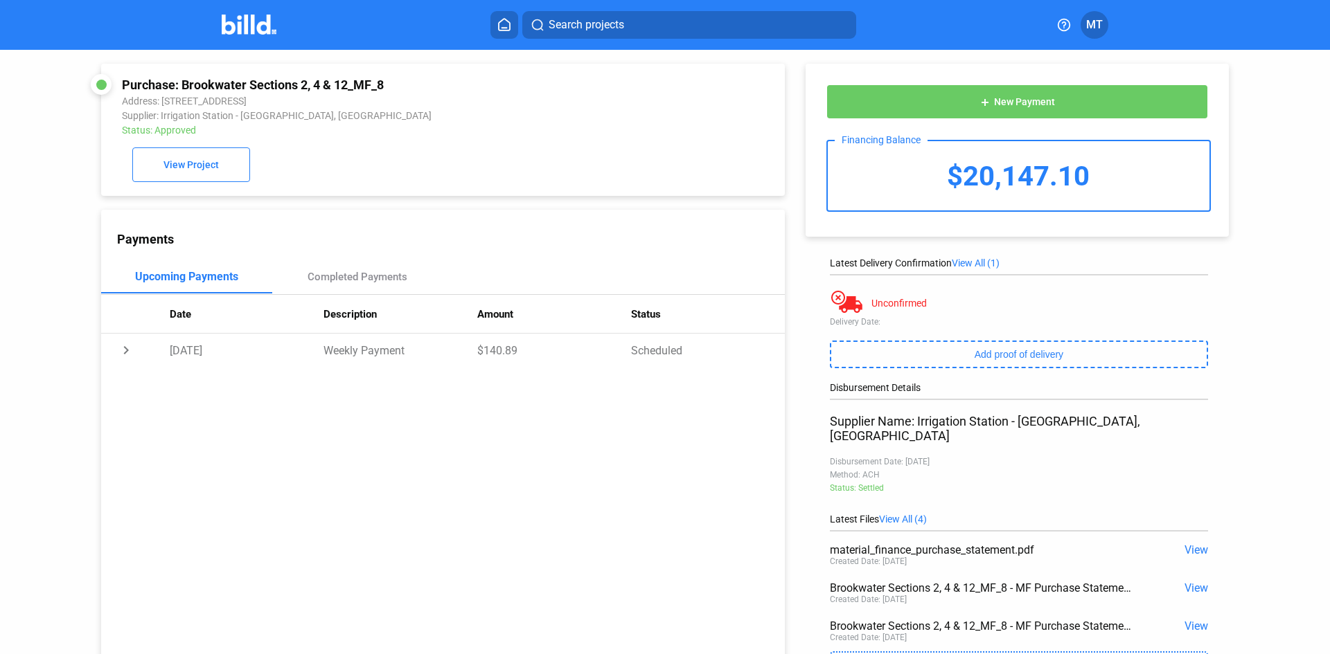 The width and height of the screenshot is (1330, 654). What do you see at coordinates (985, 103) in the screenshot?
I see `mat-icon: add` at bounding box center [985, 103].